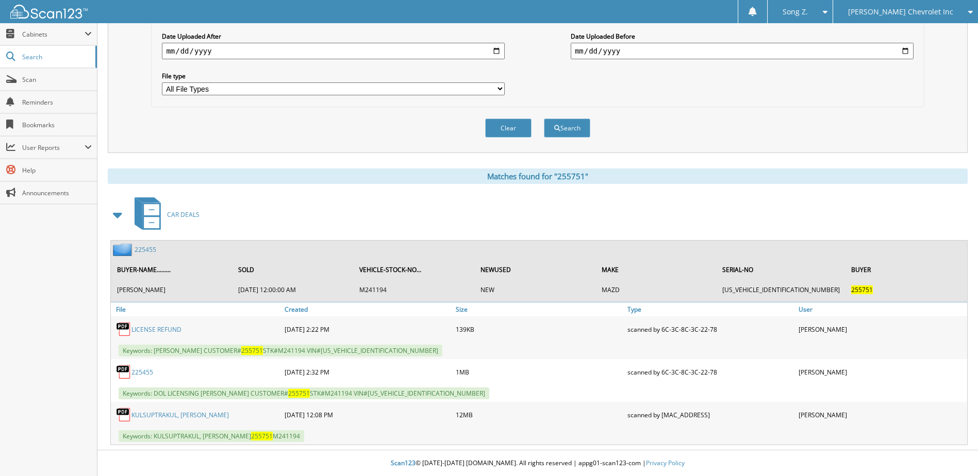  What do you see at coordinates (57, 79) in the screenshot?
I see `span: Scan` at bounding box center [57, 79].